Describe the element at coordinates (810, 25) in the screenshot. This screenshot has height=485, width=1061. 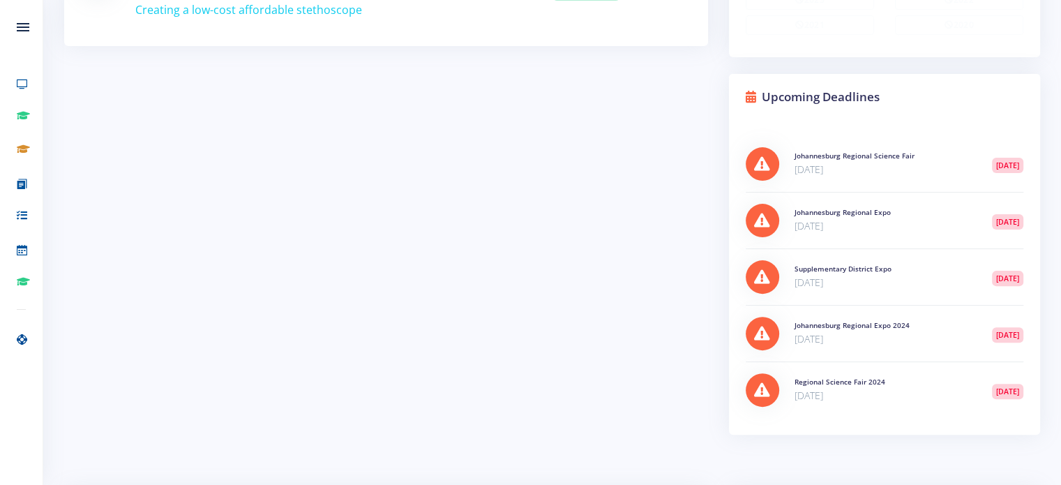
I see `button: 2021` at that location.